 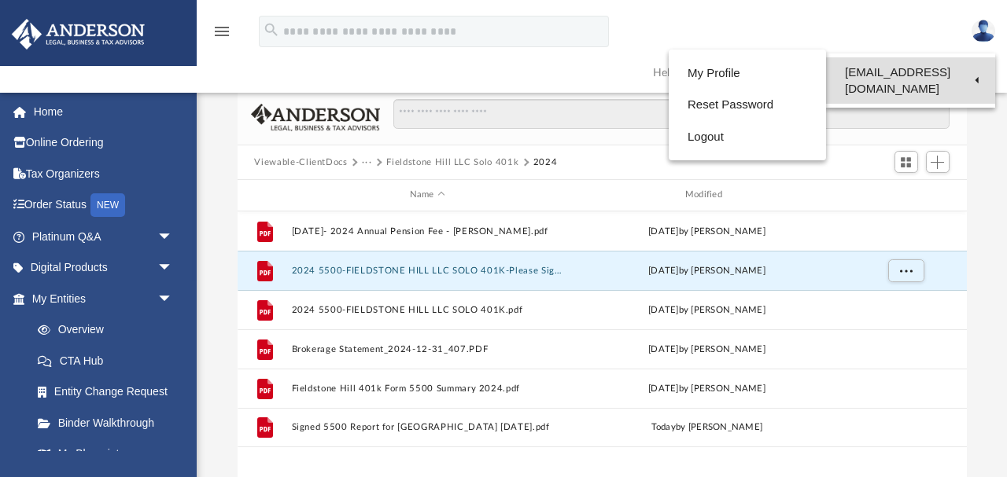 What do you see at coordinates (104, 143) in the screenshot?
I see `a: Online Ordering` at bounding box center [104, 143].